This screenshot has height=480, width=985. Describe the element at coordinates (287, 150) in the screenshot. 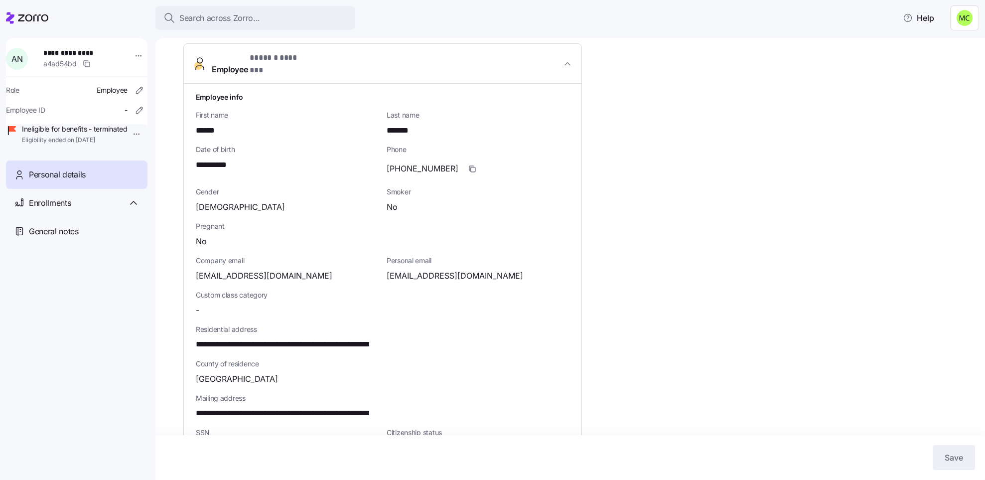

I see `span: Date of birth` at that location.